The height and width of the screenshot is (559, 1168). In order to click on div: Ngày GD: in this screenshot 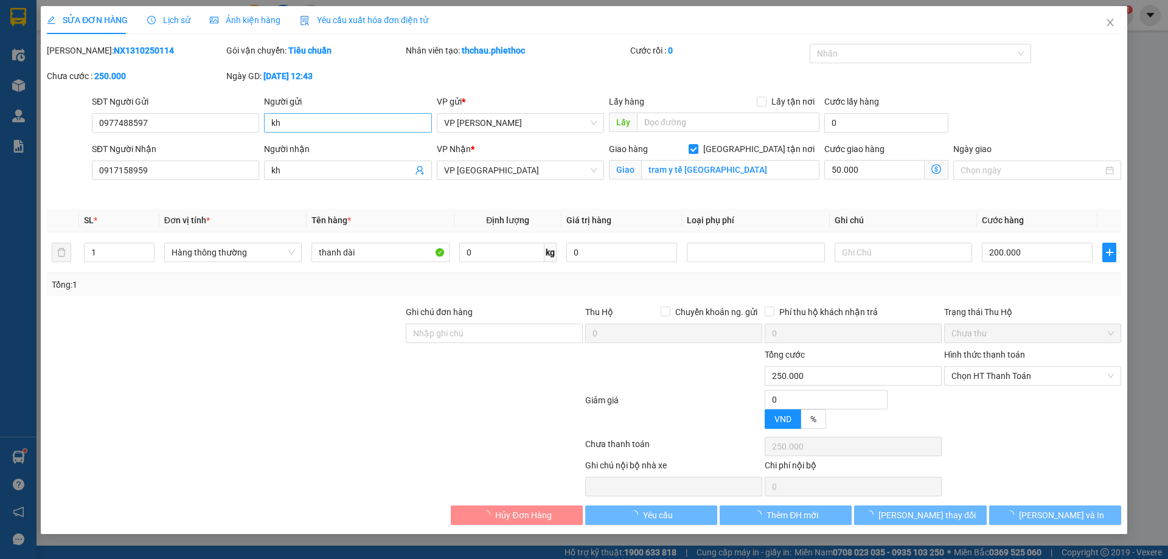, I will do `click(314, 76)`.